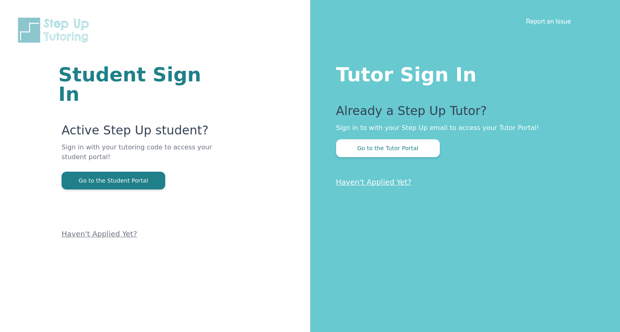  What do you see at coordinates (136, 84) in the screenshot?
I see `h1: Student Sign In` at bounding box center [136, 84].